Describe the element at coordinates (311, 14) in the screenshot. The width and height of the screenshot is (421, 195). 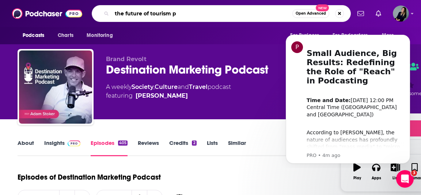
I see `button: Open AdvancedNew` at that location.